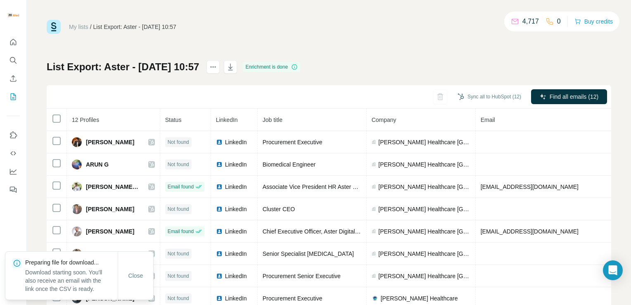  What do you see at coordinates (375, 298) in the screenshot?
I see `img: company-logo` at bounding box center [375, 298].